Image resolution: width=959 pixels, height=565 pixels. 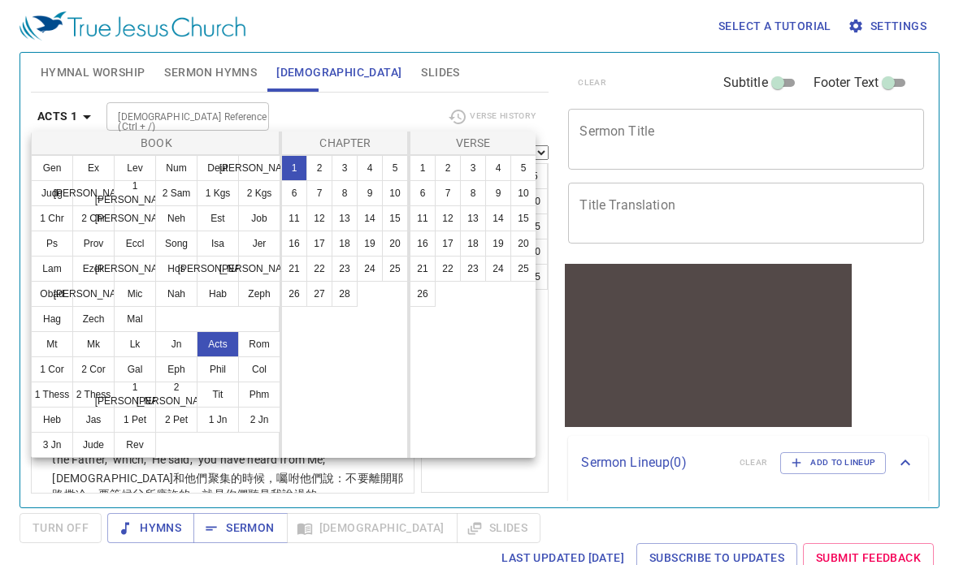 What do you see at coordinates (135, 420) in the screenshot?
I see `button: 1 Pet` at bounding box center [135, 420].